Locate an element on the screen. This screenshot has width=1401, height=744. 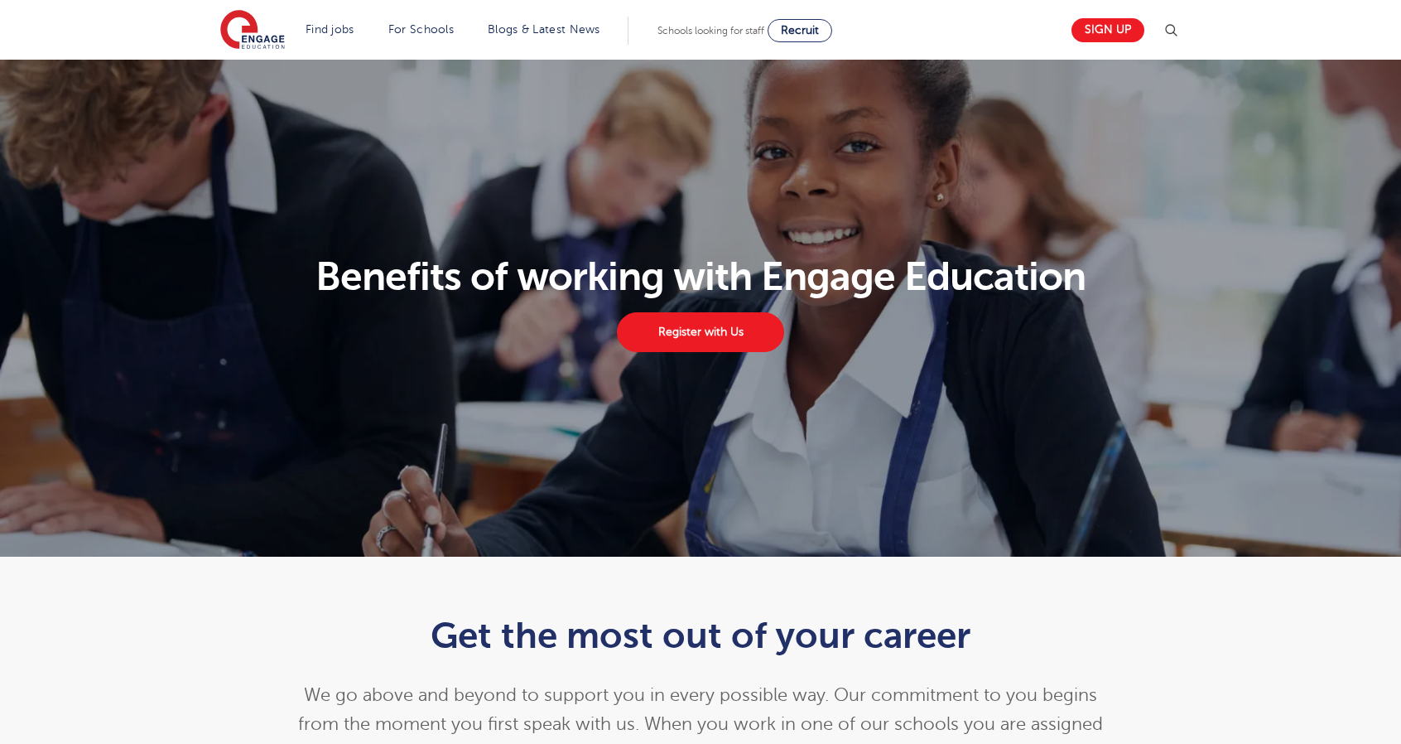
a: Recruit is located at coordinates (800, 31).